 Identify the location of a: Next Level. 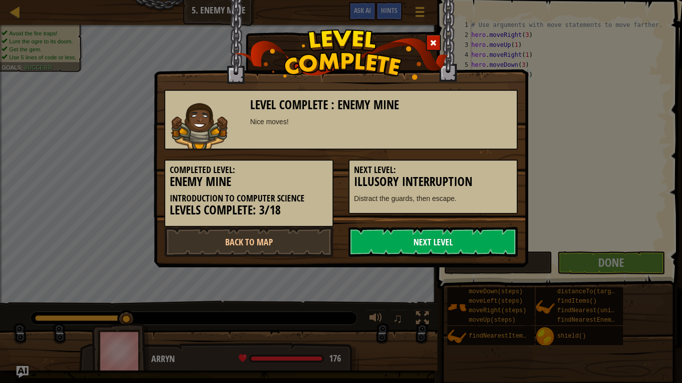
(433, 242).